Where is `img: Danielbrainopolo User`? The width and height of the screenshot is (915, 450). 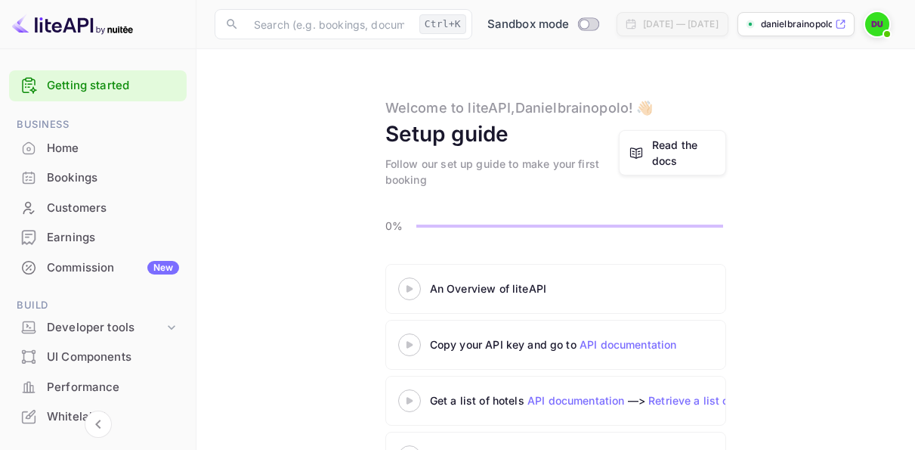 img: Danielbrainopolo User is located at coordinates (877, 24).